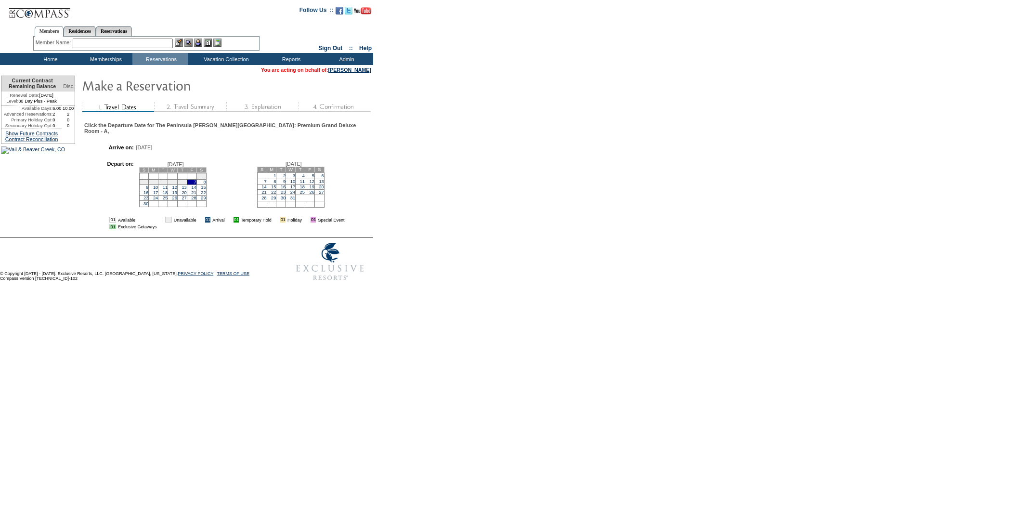 This screenshot has width=1027, height=513. Describe the element at coordinates (175, 187) in the screenshot. I see `a: 12` at that location.